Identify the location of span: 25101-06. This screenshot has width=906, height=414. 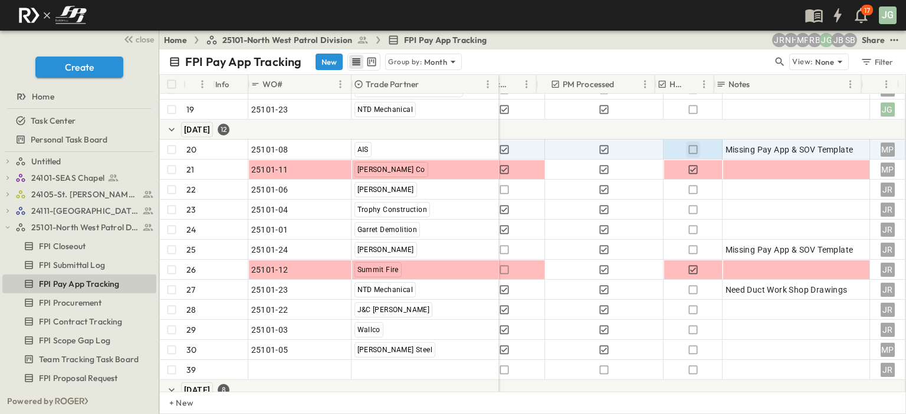
(269, 190).